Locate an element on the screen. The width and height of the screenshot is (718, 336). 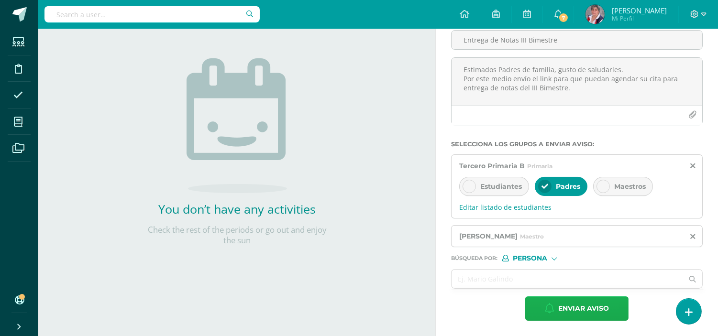
span: Búsqueda por : is located at coordinates (474, 258).